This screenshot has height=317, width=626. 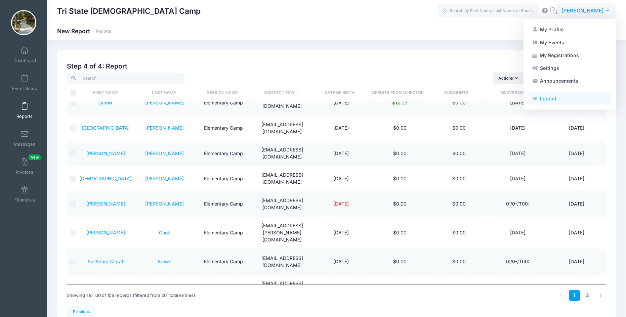 I want to click on span: Dashboard, so click(x=25, y=60).